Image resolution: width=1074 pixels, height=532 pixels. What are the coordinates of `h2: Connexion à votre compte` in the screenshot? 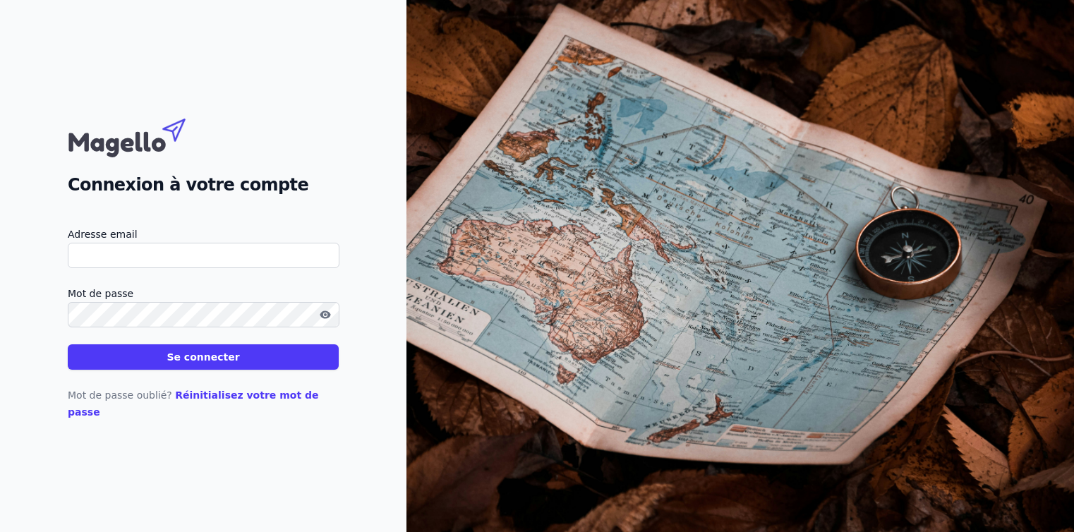 It's located at (203, 185).